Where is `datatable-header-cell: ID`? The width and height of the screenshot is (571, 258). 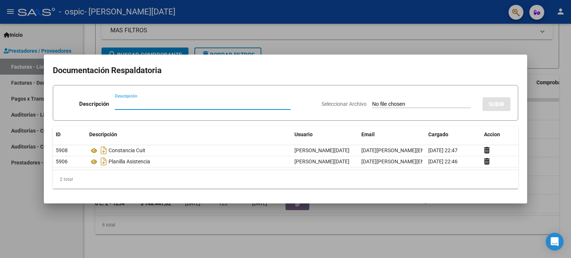 datatable-header-cell: ID is located at coordinates (70, 135).